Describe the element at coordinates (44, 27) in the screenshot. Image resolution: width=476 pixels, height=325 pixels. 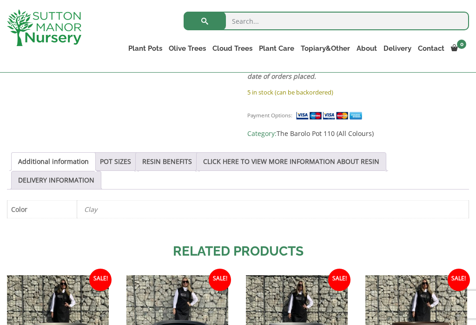
I see `img: logo` at that location.